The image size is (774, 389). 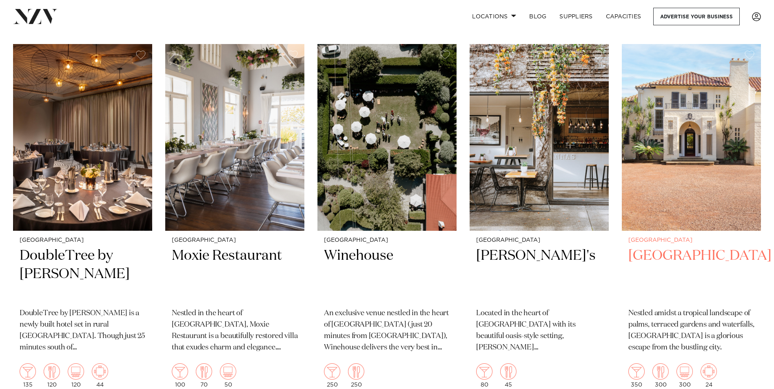 What do you see at coordinates (708, 376) in the screenshot?
I see `div: 24` at bounding box center [708, 376].